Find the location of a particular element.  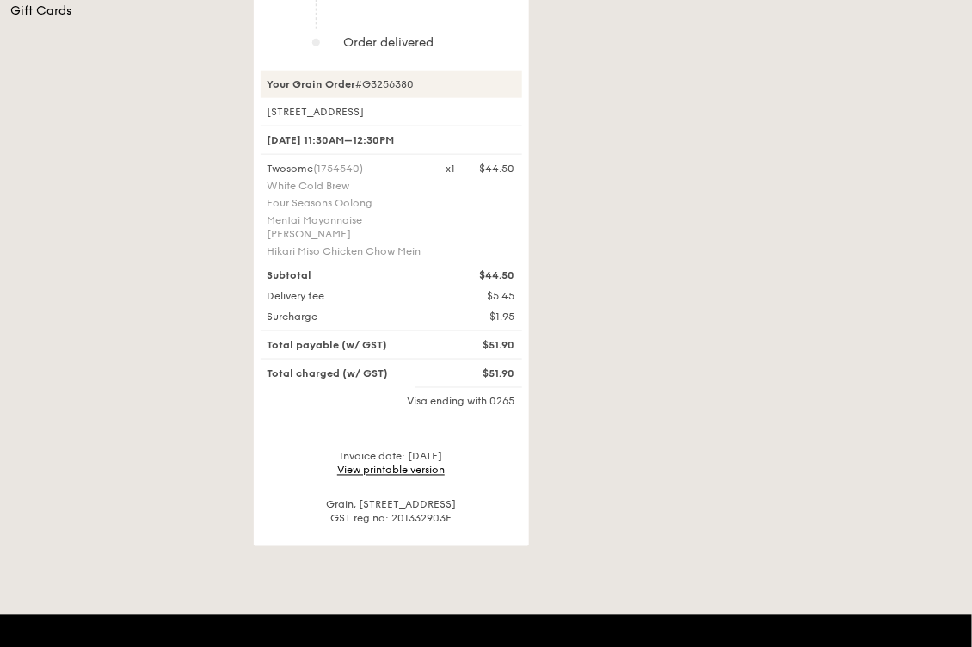

div: $1.95 is located at coordinates (481, 317).